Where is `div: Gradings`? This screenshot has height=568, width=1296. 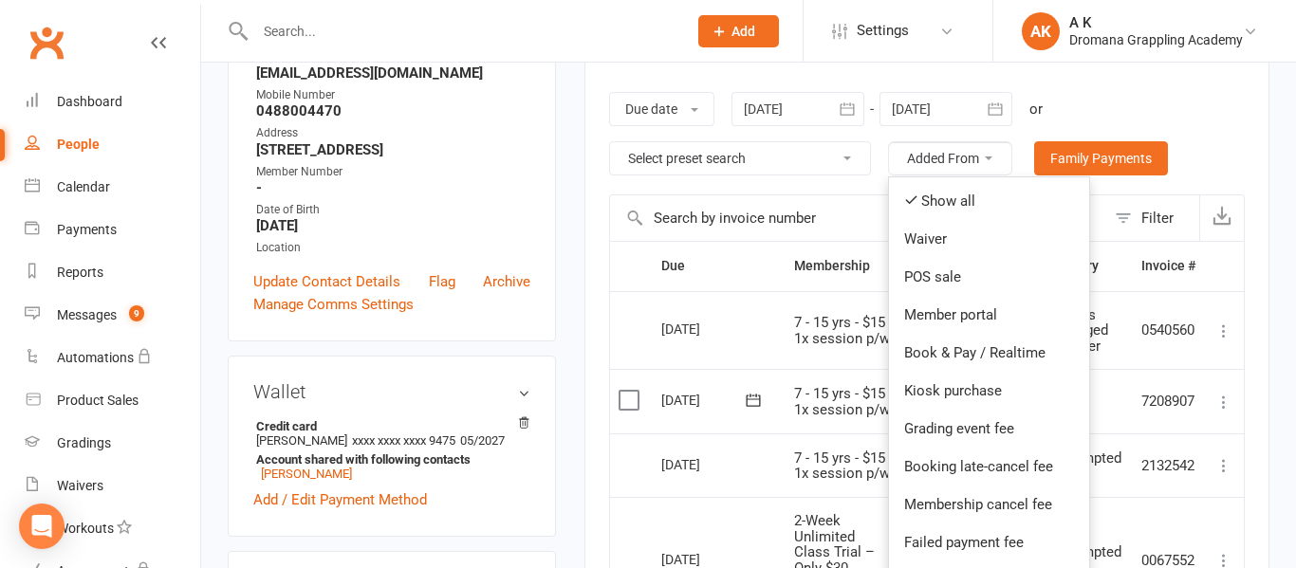 div: Gradings is located at coordinates (83, 443).